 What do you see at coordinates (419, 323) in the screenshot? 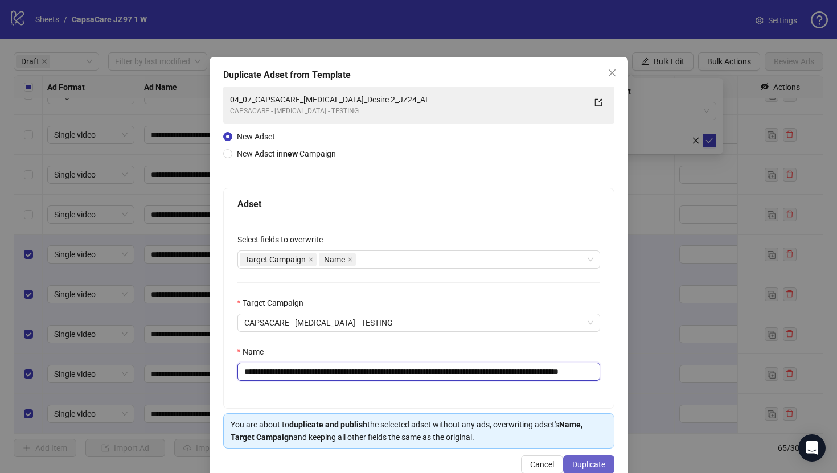
I see `span: CAPSACARE - SCIATICA - TESTING` at bounding box center [419, 323].